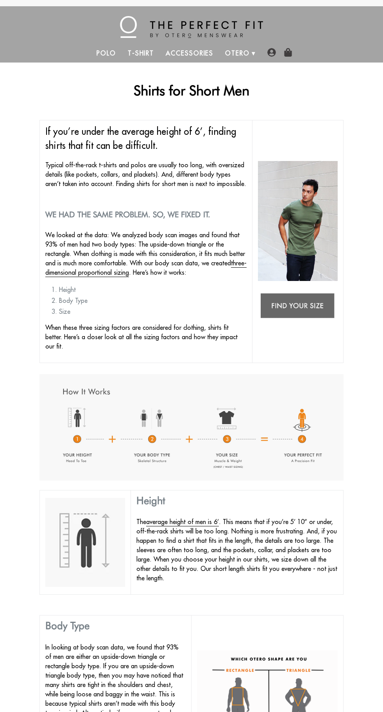 This screenshot has width=383, height=712. Describe the element at coordinates (146, 174) in the screenshot. I see `p: Typical off-the-rack t-shirts and polos are usually too long, with oversized details (like pocket...` at that location.